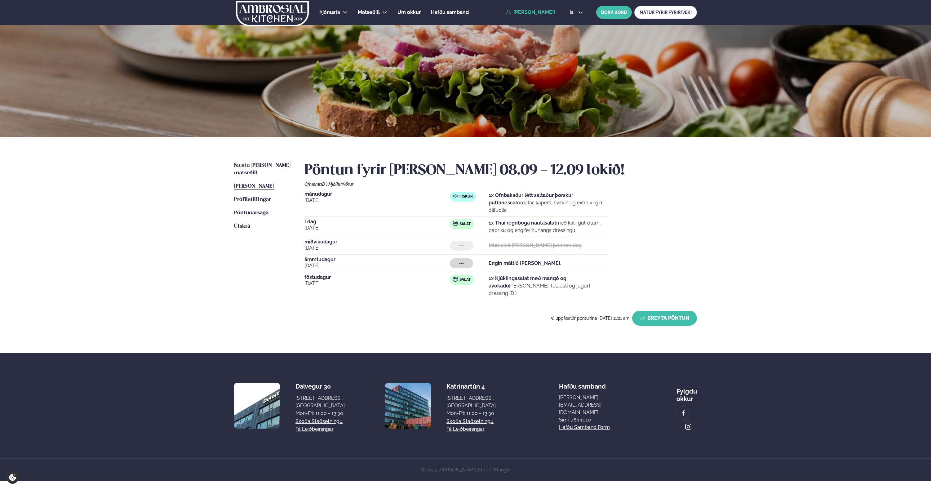  Describe the element at coordinates (272, 14) in the screenshot. I see `img: logo` at that location.